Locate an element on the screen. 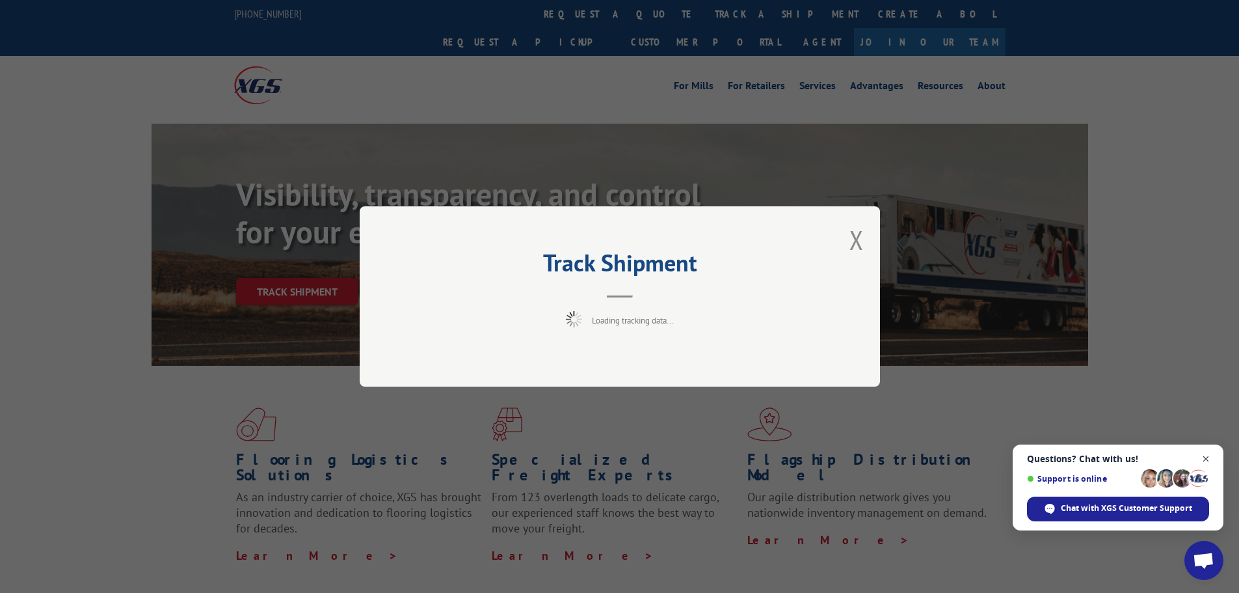  button: Close modal is located at coordinates (857, 239).